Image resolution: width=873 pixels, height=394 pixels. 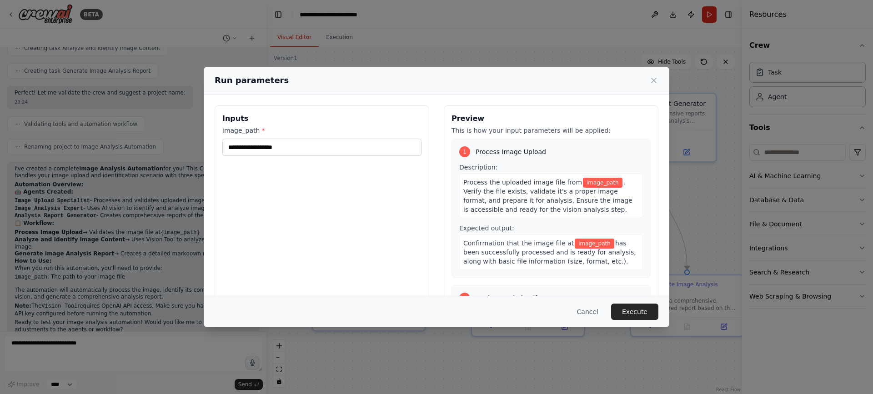 I want to click on h3: Preview, so click(x=551, y=119).